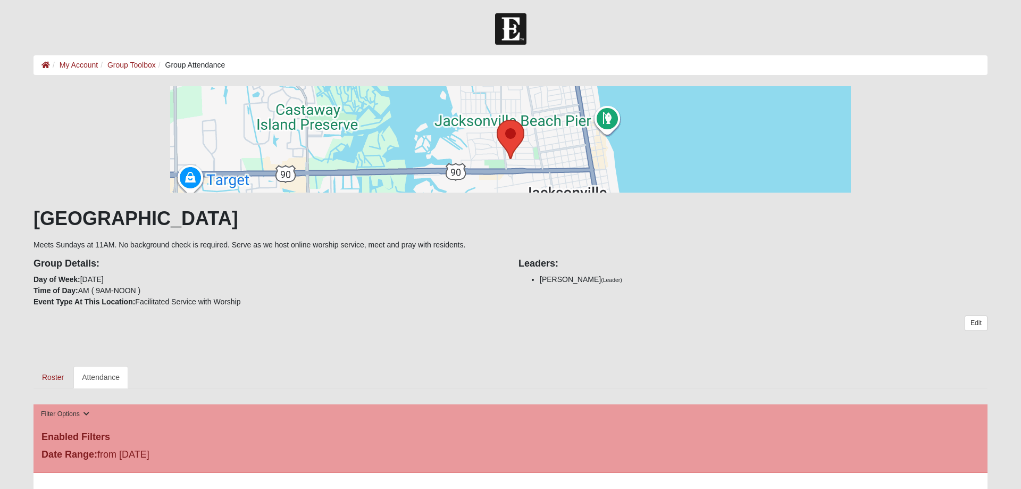  What do you see at coordinates (190, 65) in the screenshot?
I see `li: Group Attendance` at bounding box center [190, 65].